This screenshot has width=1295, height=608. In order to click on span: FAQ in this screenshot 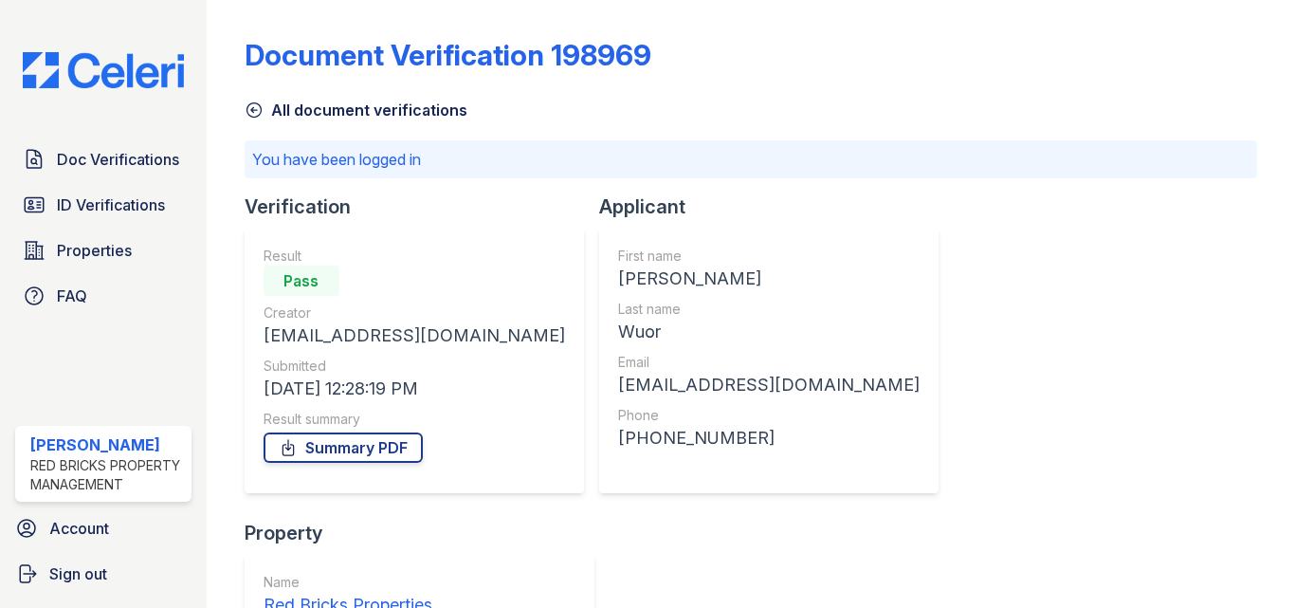, I will do `click(72, 296)`.